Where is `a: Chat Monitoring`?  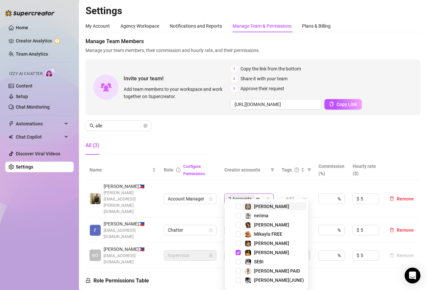
a: Chat Monitoring is located at coordinates (33, 107).